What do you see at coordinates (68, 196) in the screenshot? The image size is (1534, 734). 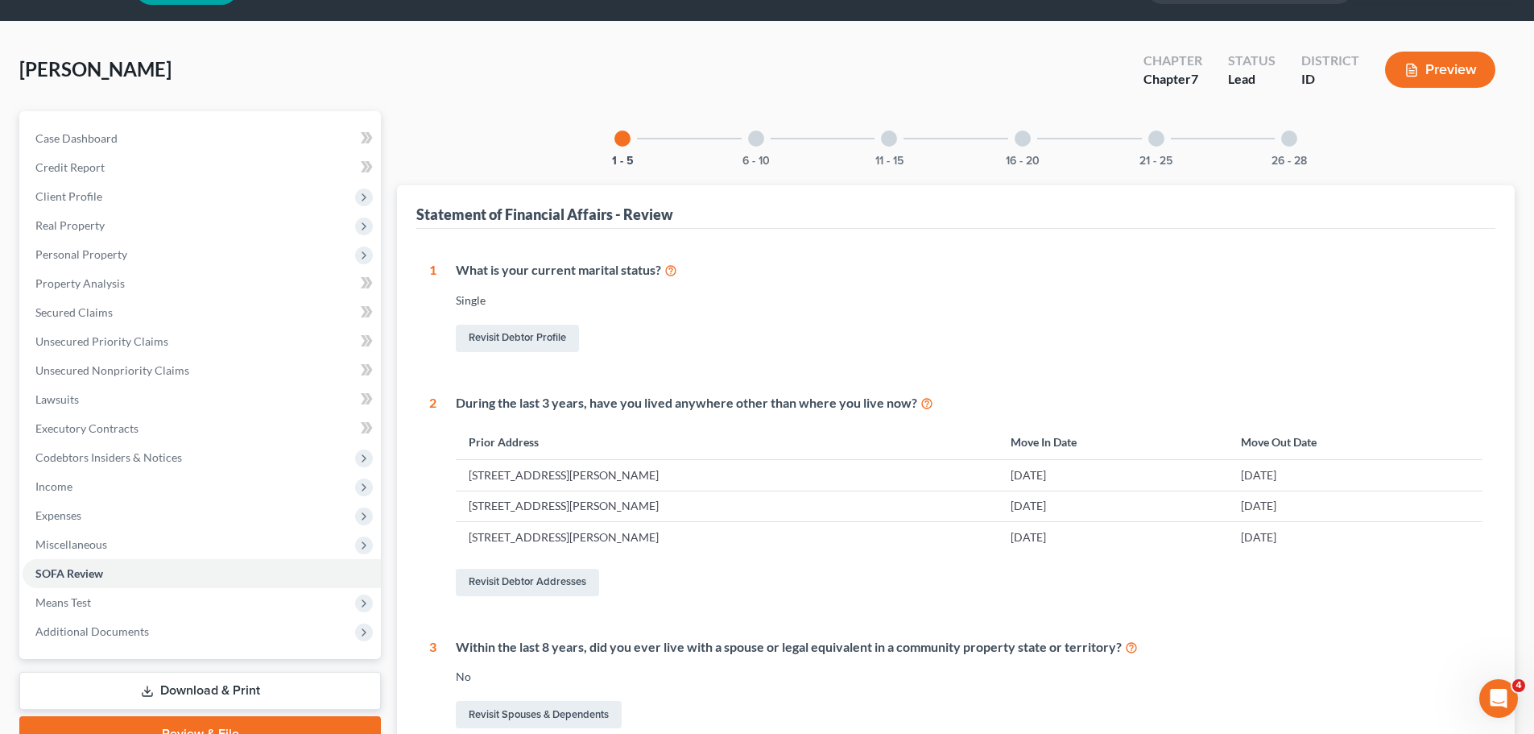 I see `span: Client Profile` at bounding box center [68, 196].